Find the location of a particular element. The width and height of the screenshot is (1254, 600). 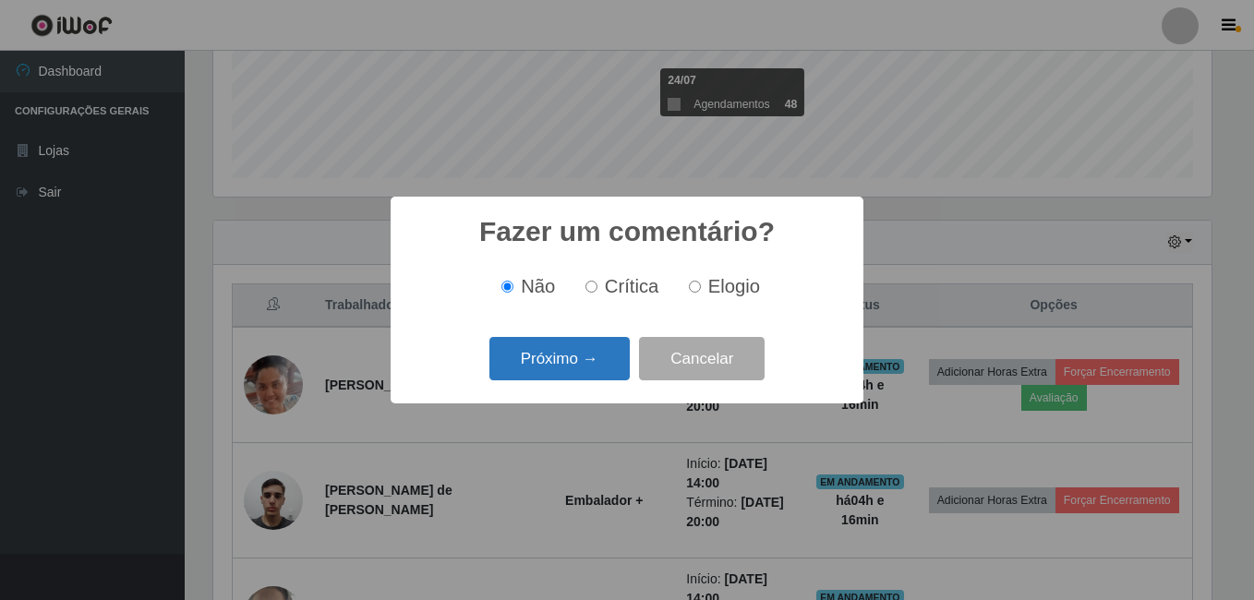

button: Próximo → is located at coordinates (560, 358).